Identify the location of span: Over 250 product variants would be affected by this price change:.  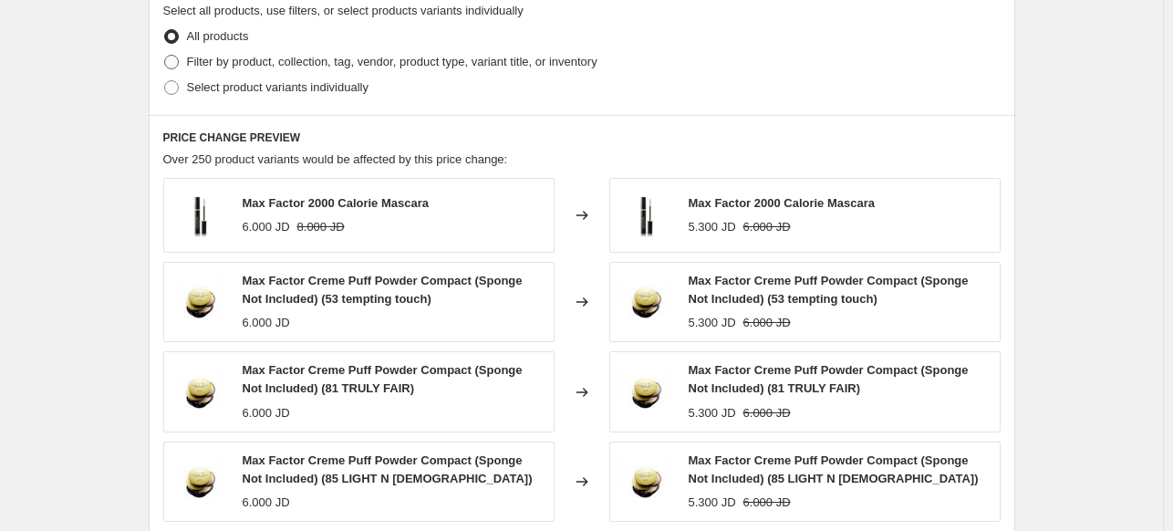
(336, 159).